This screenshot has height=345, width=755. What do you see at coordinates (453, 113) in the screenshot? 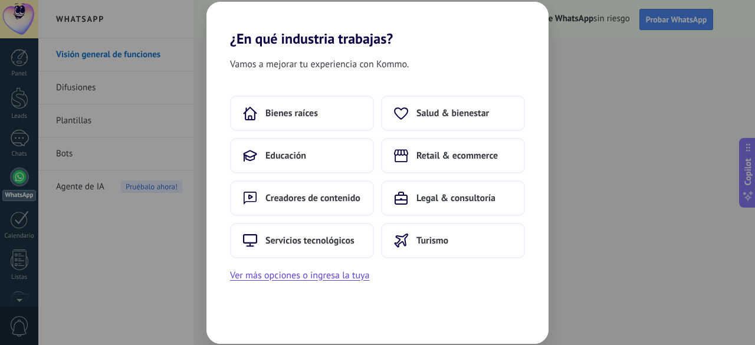
I see `button: Salud & bienestar` at bounding box center [453, 113].